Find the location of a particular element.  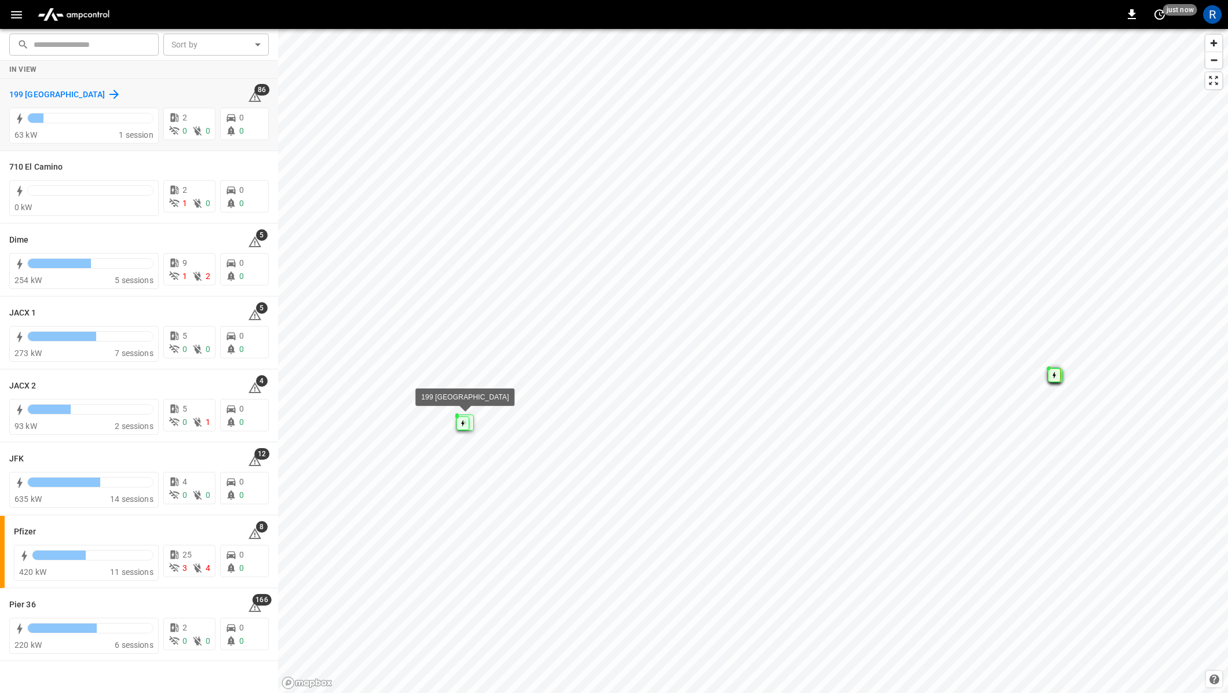

span: 6 sessions is located at coordinates (134, 645).